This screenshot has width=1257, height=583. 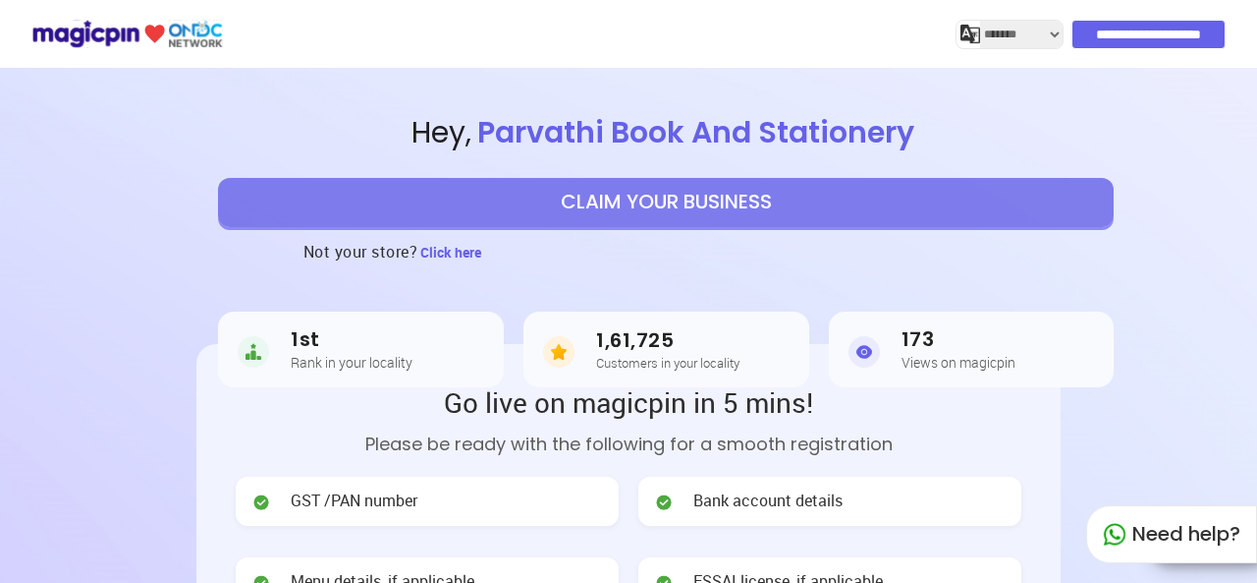 What do you see at coordinates (668, 340) in the screenshot?
I see `h3: 1,61,725` at bounding box center [668, 340].